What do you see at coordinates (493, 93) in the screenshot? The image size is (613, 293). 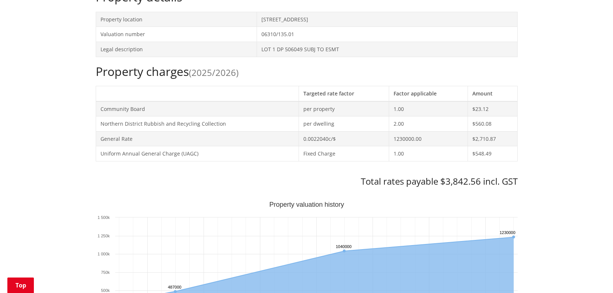 I see `th: Amount` at bounding box center [493, 93].